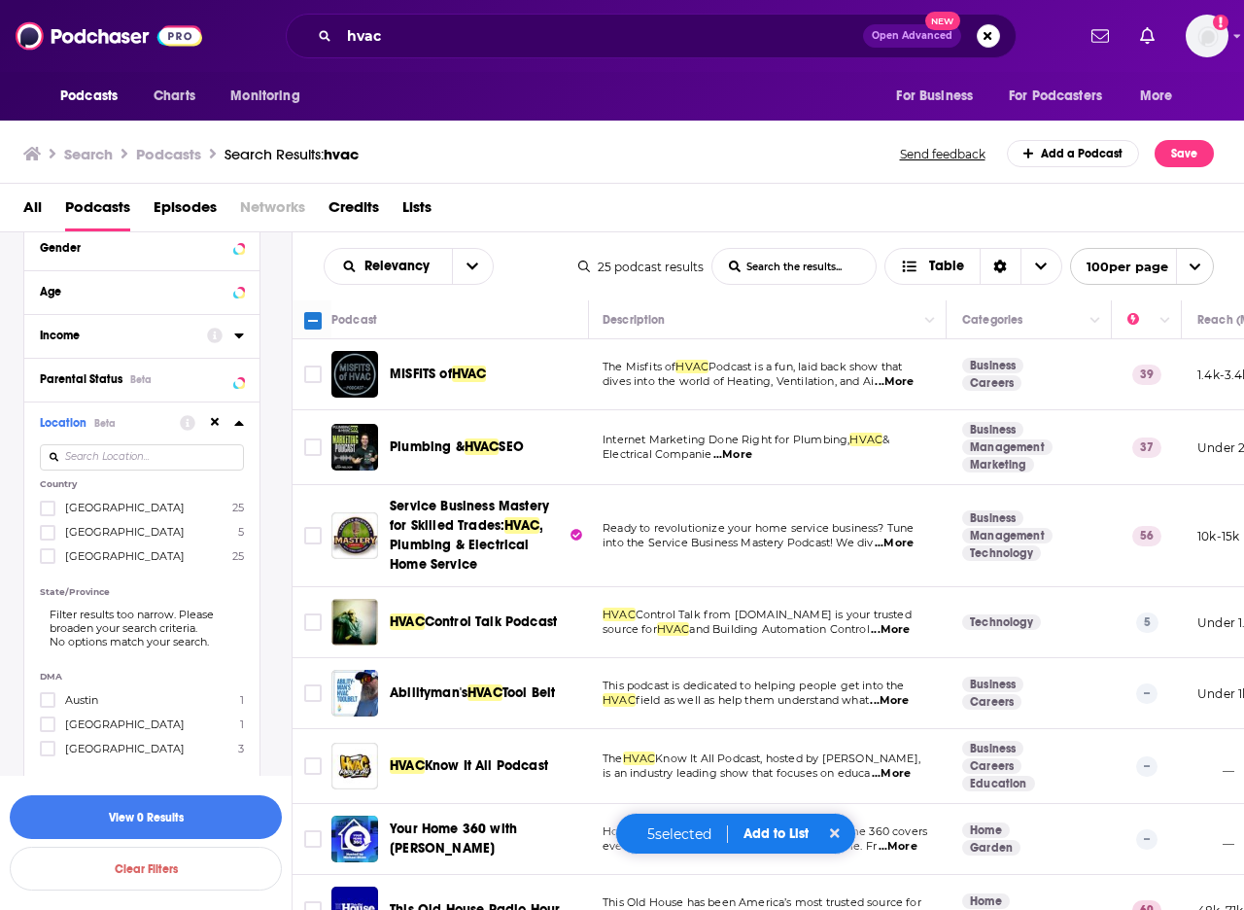 The image size is (1244, 910). What do you see at coordinates (242, 724) in the screenshot?
I see `span: 1` at bounding box center [242, 724].